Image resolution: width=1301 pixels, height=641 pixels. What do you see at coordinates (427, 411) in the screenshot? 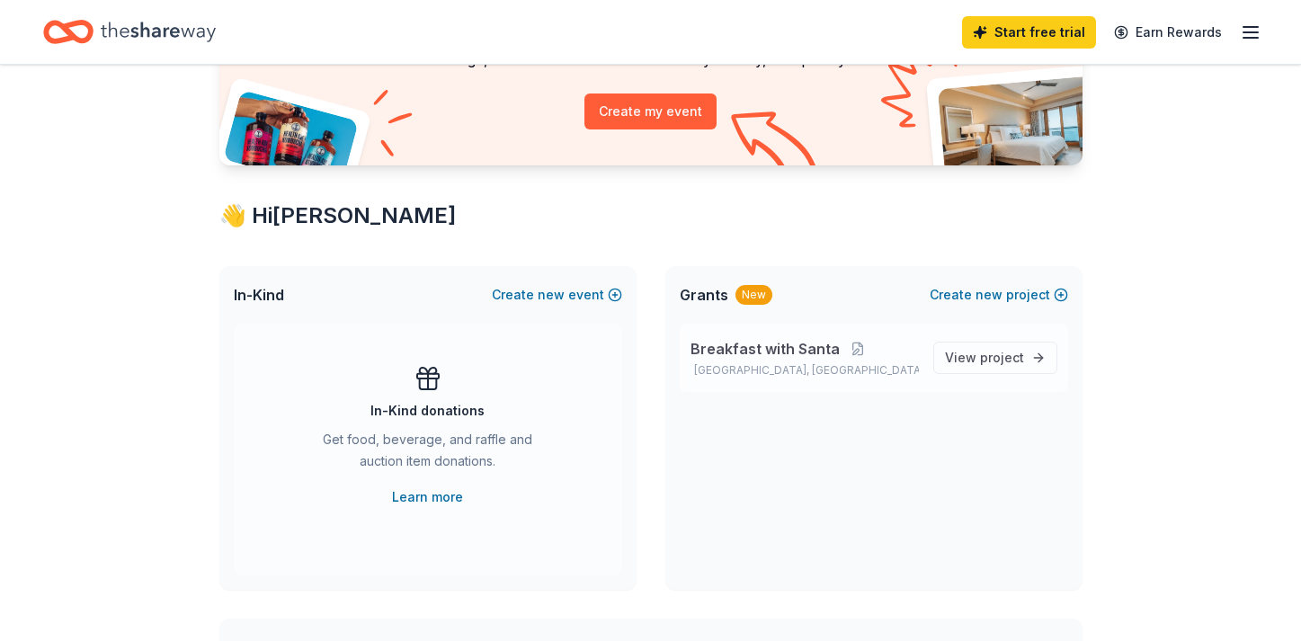
I see `div: In-Kind donations` at bounding box center [427, 411].